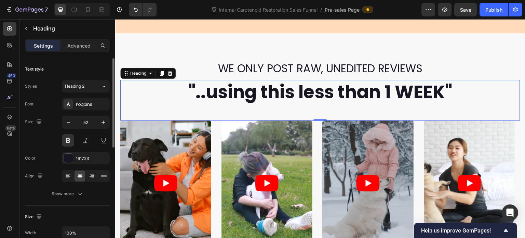 The image size is (525, 238). What do you see at coordinates (143, 10) in the screenshot?
I see `div: Undo/Redo` at bounding box center [143, 10].